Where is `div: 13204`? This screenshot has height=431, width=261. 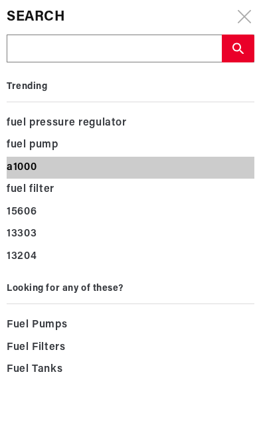 div: 13204 is located at coordinates (130, 257).